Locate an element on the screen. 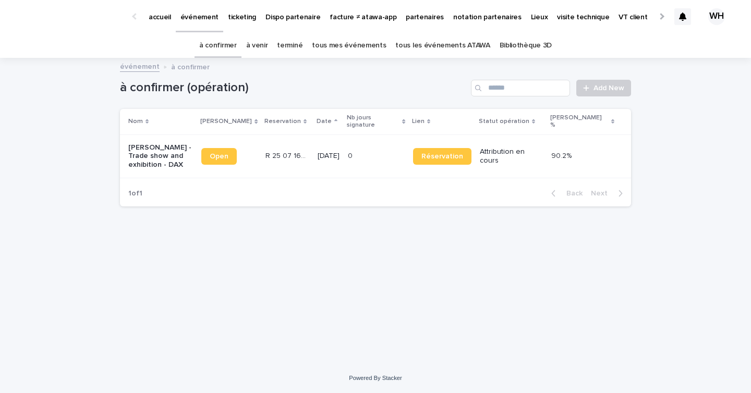 The height and width of the screenshot is (393, 751). p: Attribution en cours is located at coordinates (511, 156).